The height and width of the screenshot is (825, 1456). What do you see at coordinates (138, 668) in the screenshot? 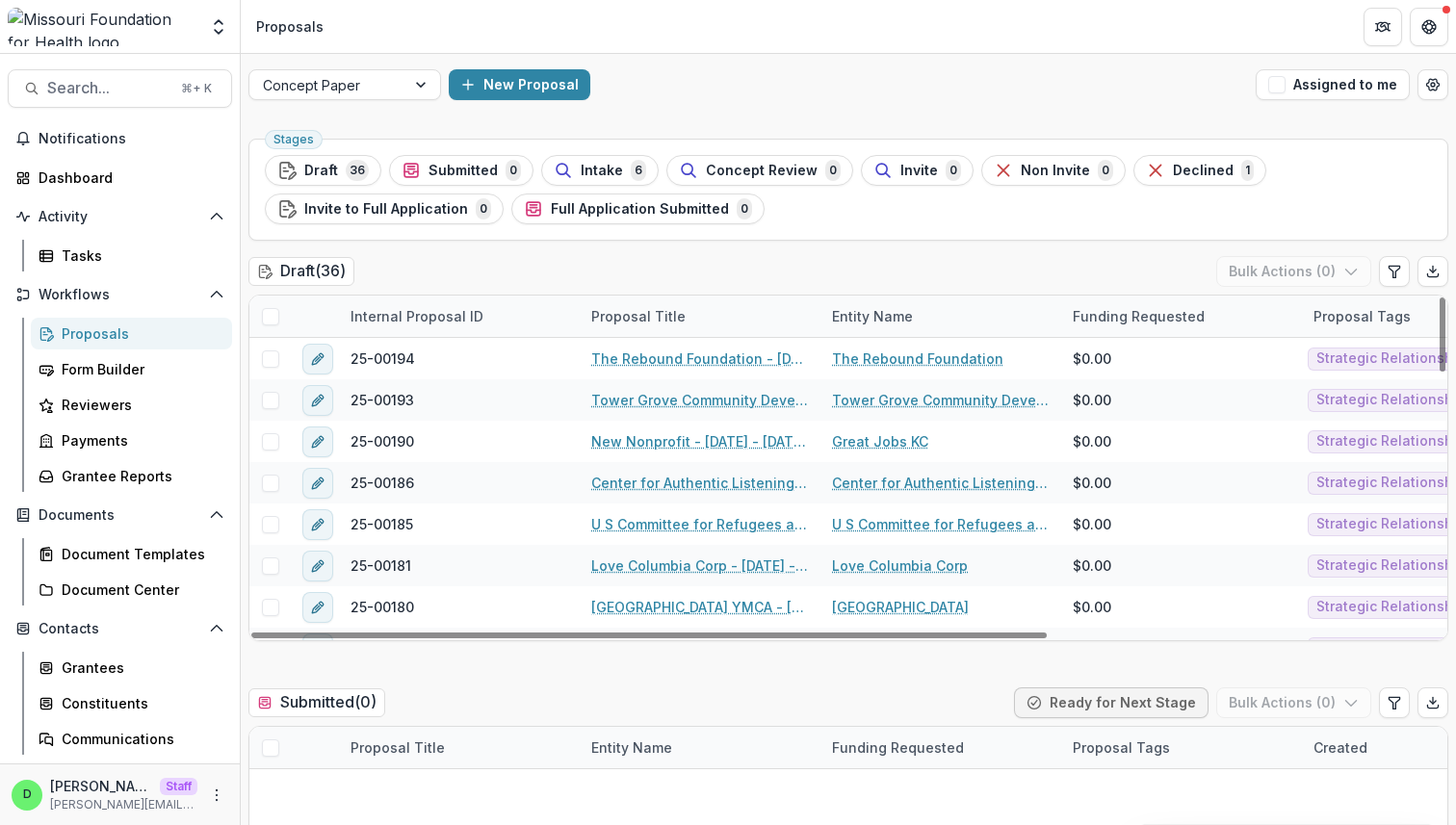
I see `div: Grantees` at bounding box center [138, 668].